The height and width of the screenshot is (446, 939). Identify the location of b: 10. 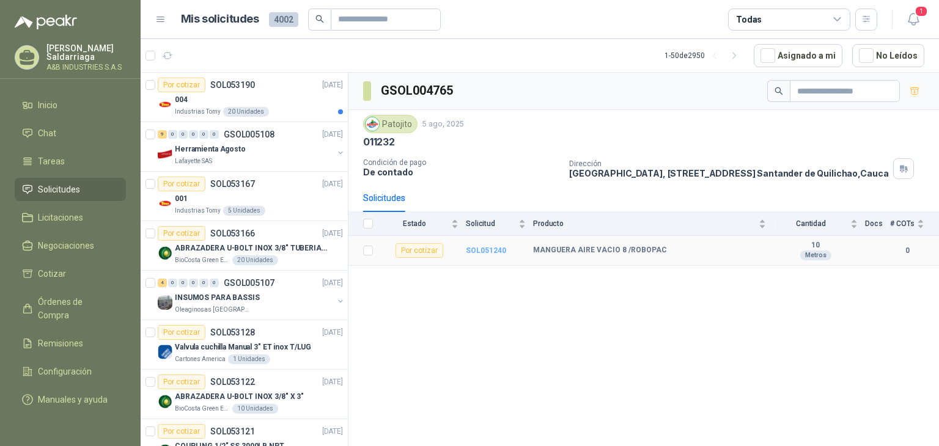
(815, 246).